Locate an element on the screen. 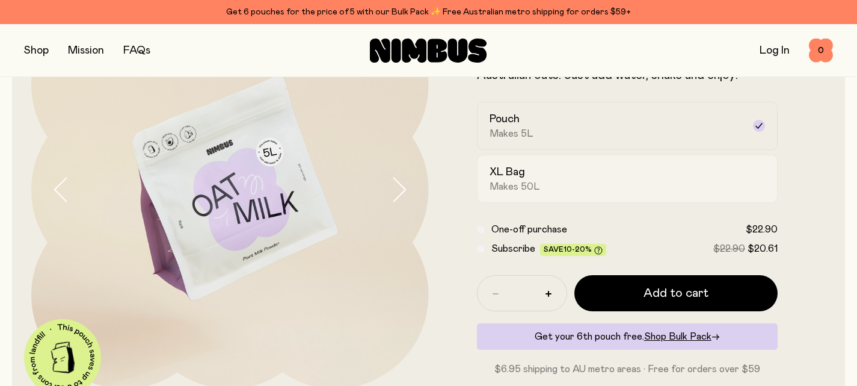 The image size is (857, 386). span: Save is located at coordinates (573, 250).